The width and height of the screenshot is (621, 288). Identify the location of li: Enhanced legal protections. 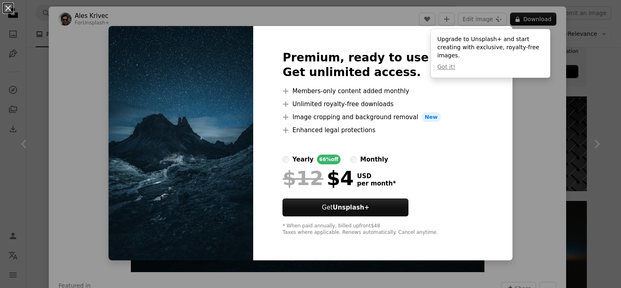
(383, 130).